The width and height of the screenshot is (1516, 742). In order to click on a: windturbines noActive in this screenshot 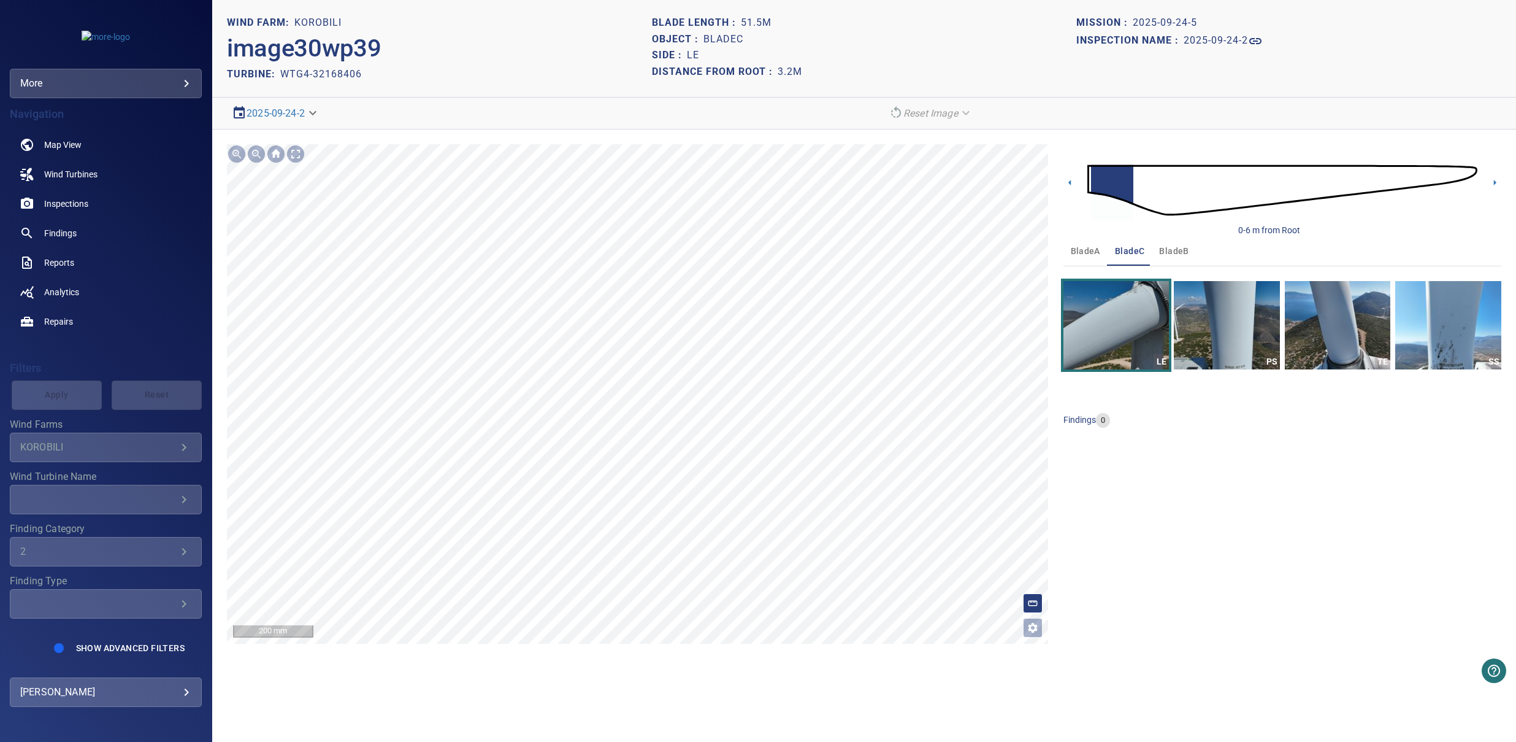, I will do `click(105, 174)`.